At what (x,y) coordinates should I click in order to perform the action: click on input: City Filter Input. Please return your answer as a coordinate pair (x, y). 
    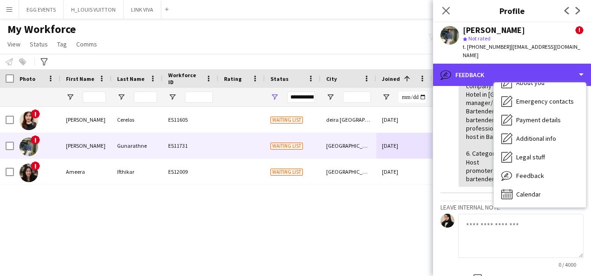
    Looking at the image, I should click on (357, 97).